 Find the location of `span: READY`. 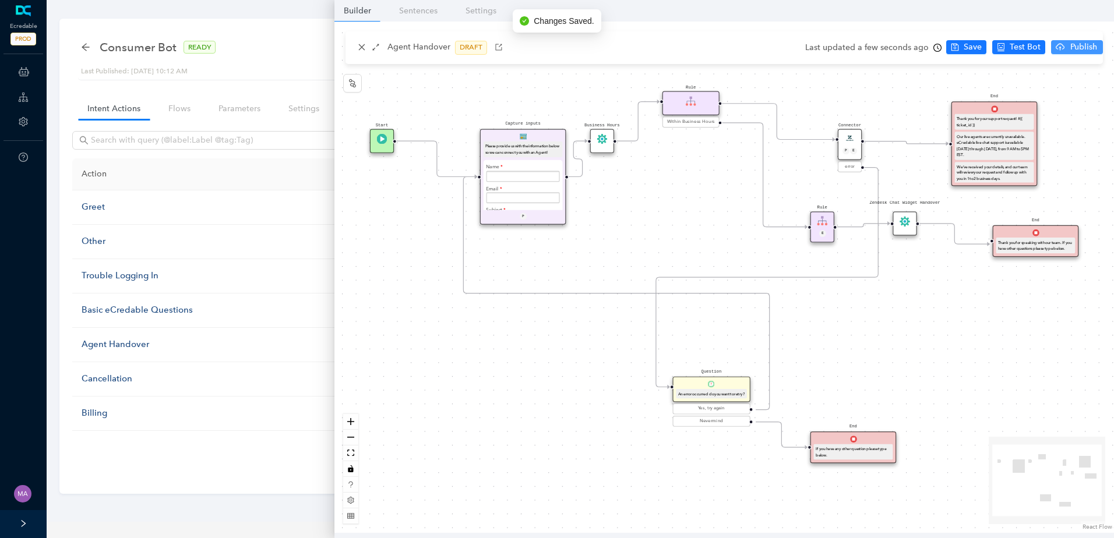

span: READY is located at coordinates (199, 47).